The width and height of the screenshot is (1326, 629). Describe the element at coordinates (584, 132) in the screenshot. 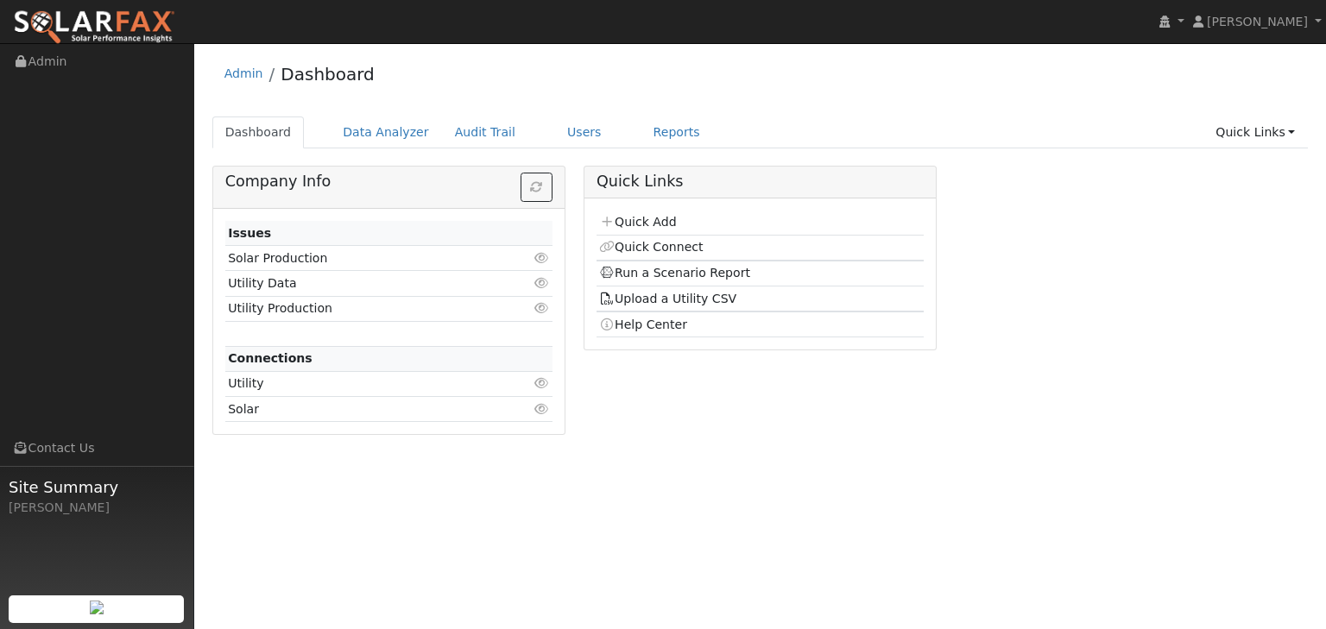

I see `a: Users` at that location.